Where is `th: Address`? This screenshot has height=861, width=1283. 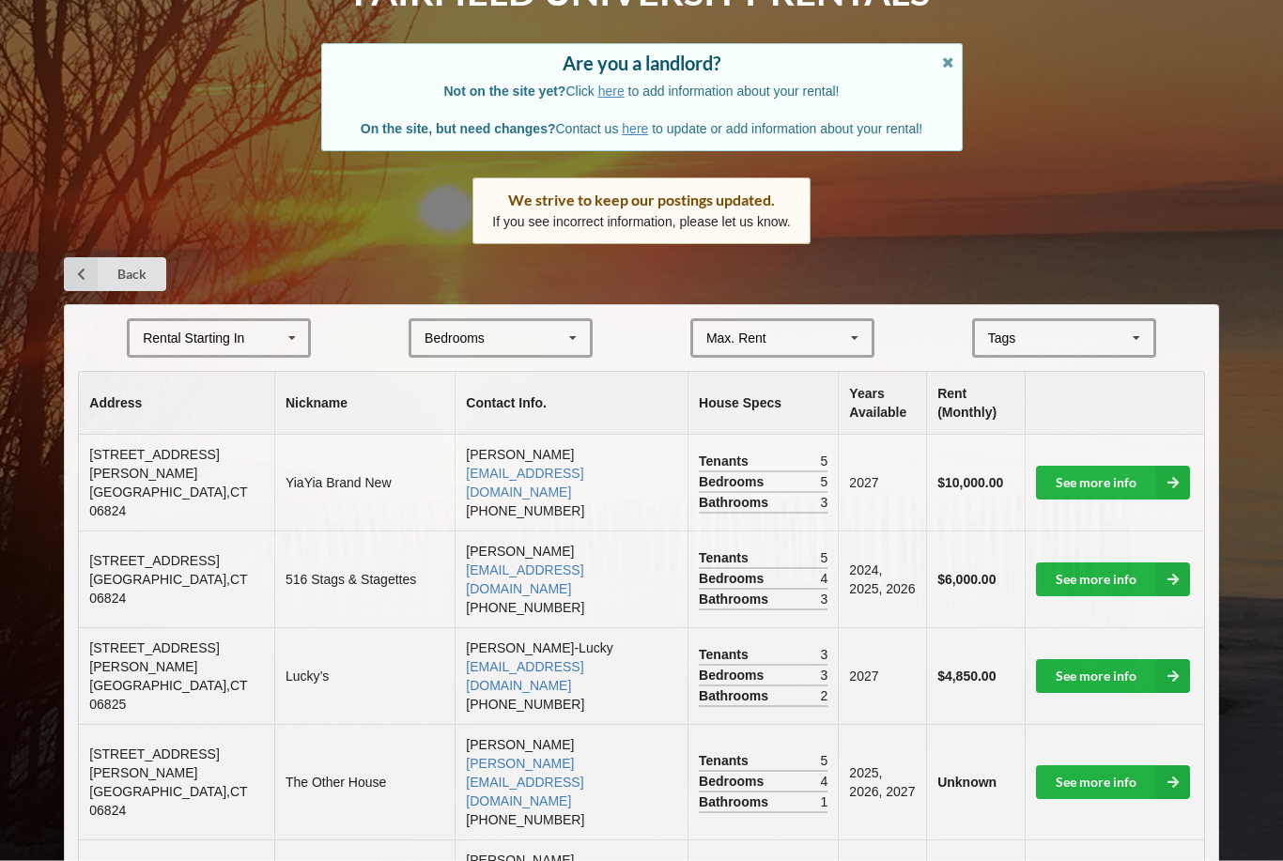
th: Address is located at coordinates (177, 404).